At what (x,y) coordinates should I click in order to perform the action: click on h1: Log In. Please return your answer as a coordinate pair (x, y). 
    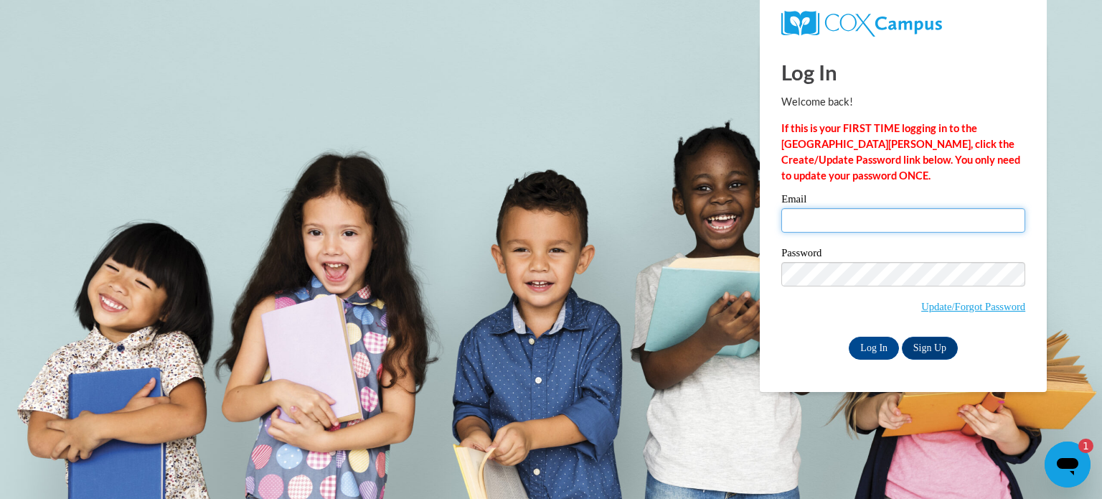
    Looking at the image, I should click on (903, 72).